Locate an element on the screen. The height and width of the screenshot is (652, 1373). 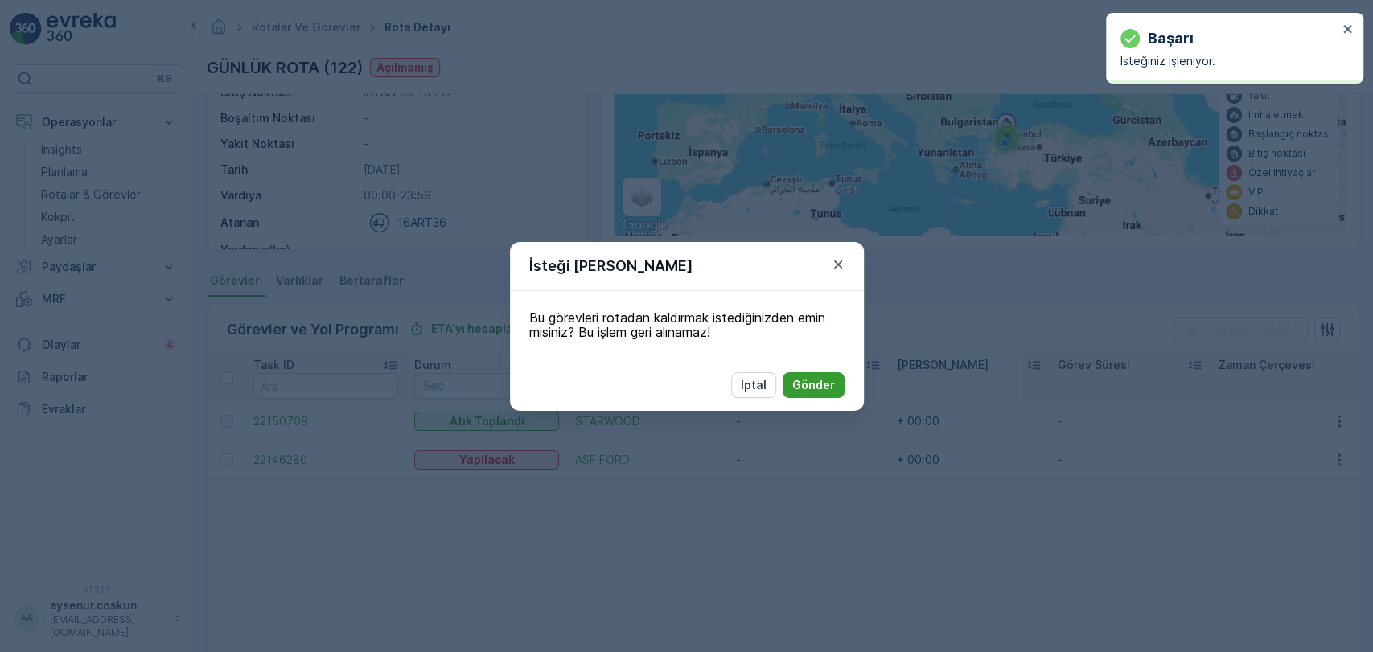
p: başarı is located at coordinates (1170, 39).